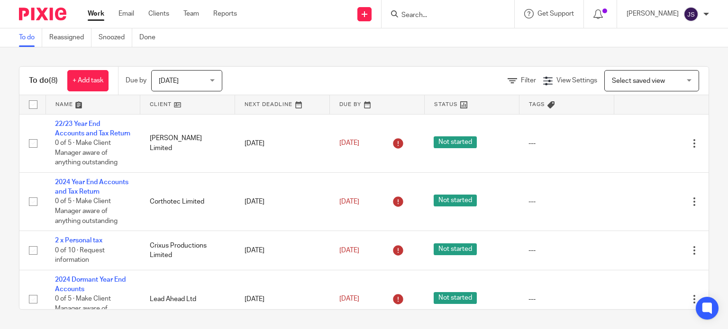  What do you see at coordinates (53, 81) in the screenshot?
I see `span: (8)` at bounding box center [53, 81].